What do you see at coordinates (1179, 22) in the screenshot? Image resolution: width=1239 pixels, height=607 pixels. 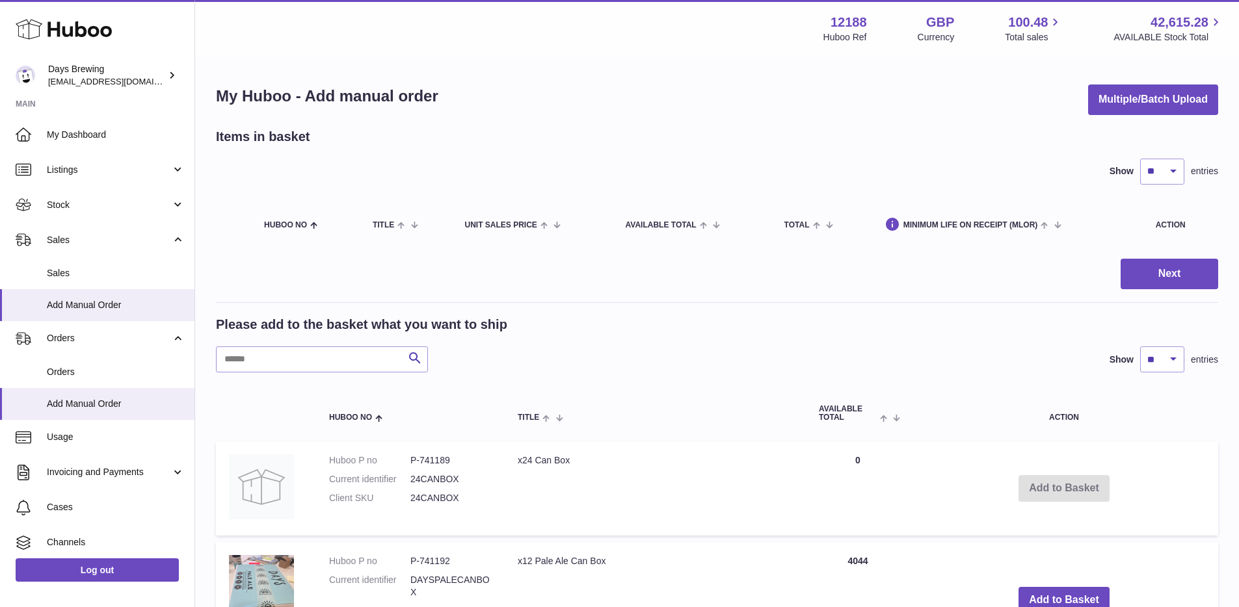 I see `span: 42,615.28` at bounding box center [1179, 22].